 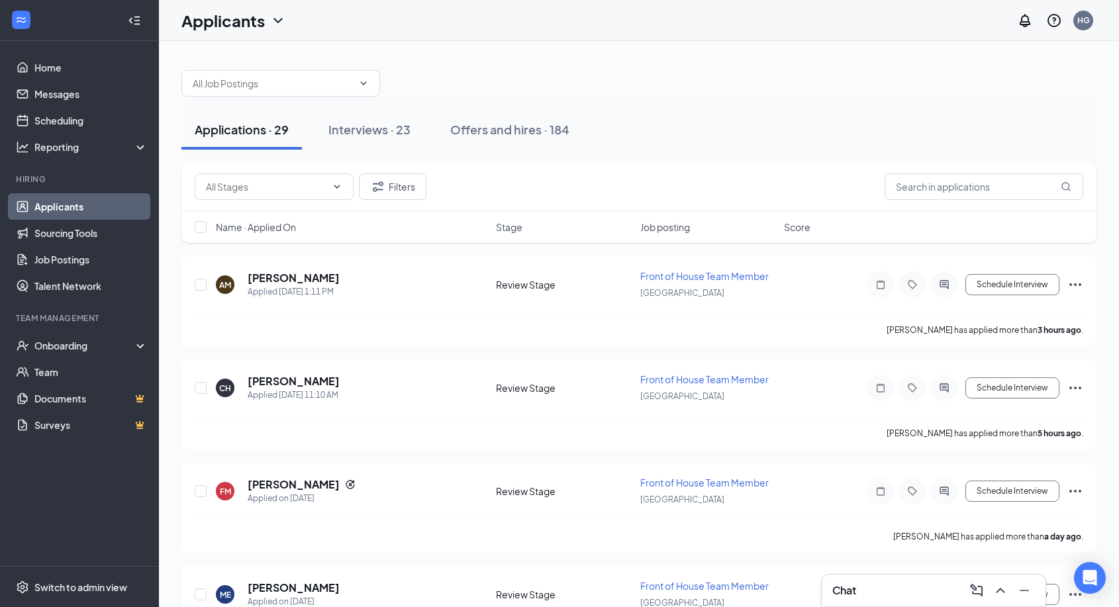 I want to click on div: Hiring, so click(x=80, y=179).